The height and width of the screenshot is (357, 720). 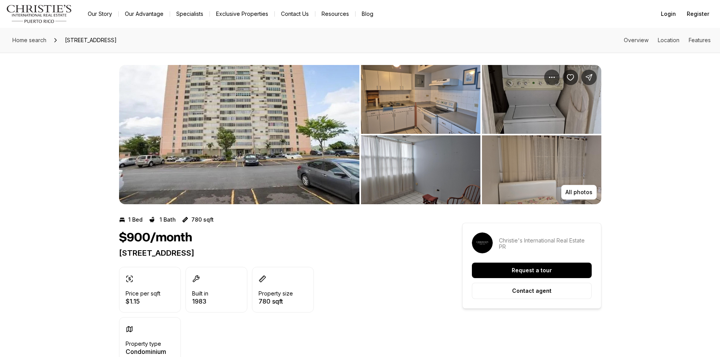 What do you see at coordinates (29, 40) in the screenshot?
I see `span: Home search` at bounding box center [29, 40].